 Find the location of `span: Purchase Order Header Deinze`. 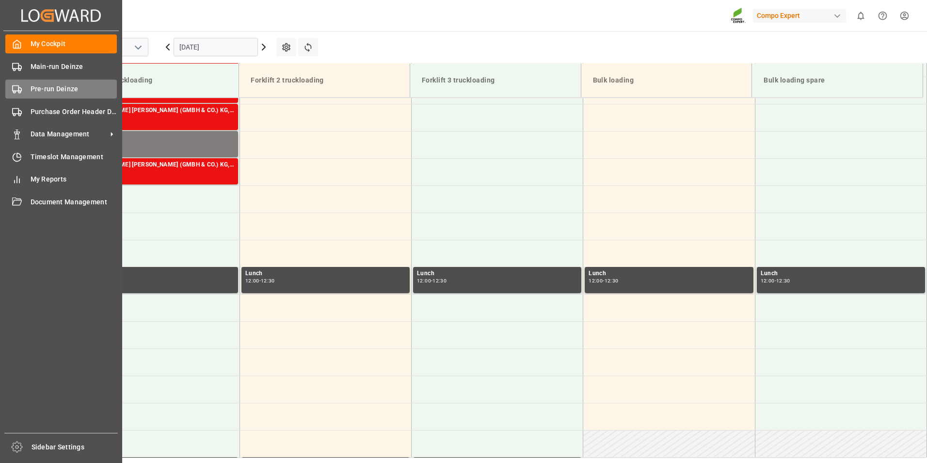

span: Purchase Order Header Deinze is located at coordinates (74, 112).